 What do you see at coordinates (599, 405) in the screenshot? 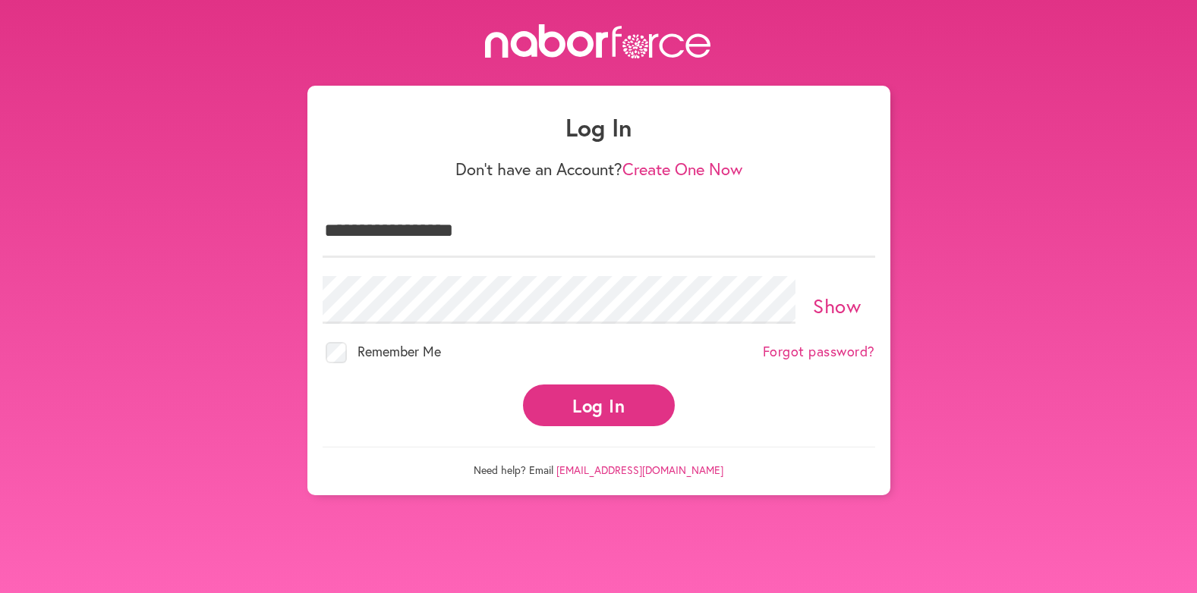
I see `button: Log In` at bounding box center [599, 405].